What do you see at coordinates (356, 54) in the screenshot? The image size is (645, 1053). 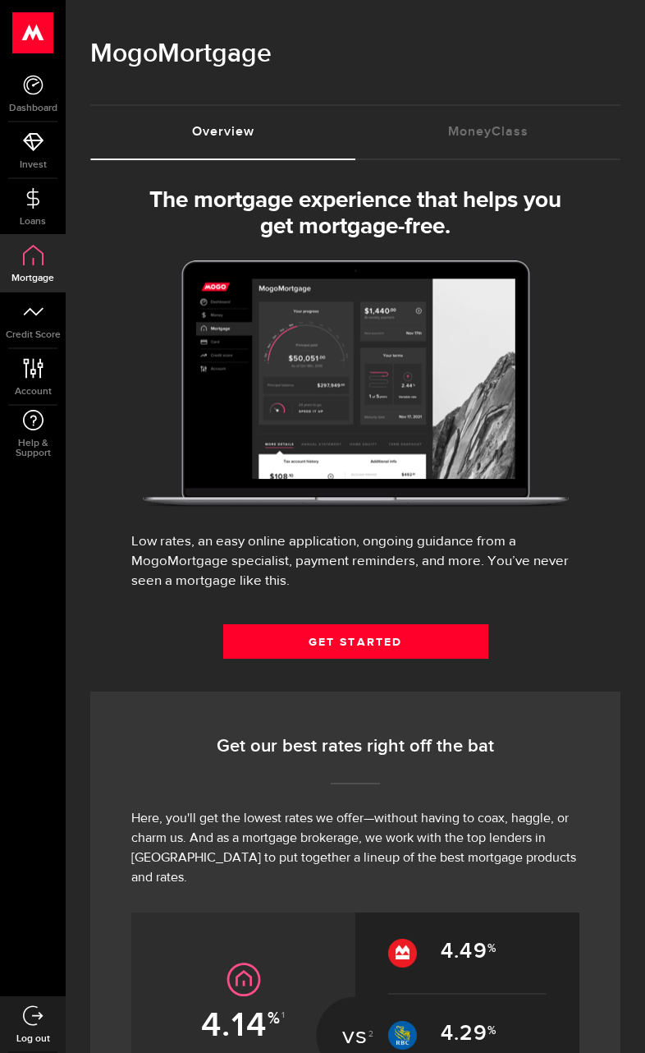 I see `h1: Mortgage` at bounding box center [356, 54].